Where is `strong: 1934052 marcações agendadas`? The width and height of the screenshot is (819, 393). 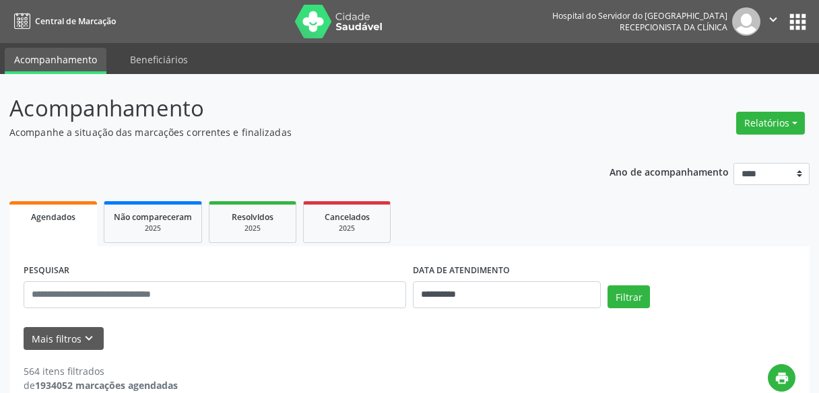 strong: 1934052 marcações agendadas is located at coordinates (106, 385).